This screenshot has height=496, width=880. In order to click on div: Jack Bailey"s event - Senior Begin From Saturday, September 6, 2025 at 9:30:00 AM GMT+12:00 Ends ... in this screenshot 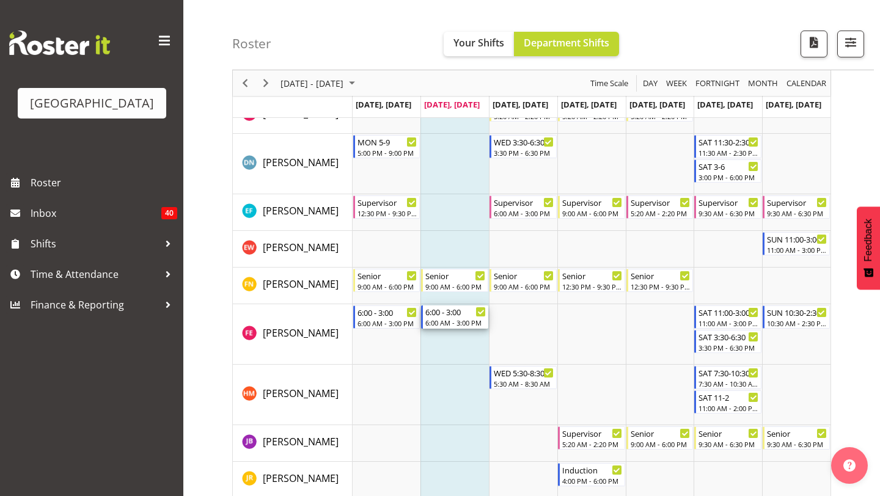, I will do `click(728, 438)`.